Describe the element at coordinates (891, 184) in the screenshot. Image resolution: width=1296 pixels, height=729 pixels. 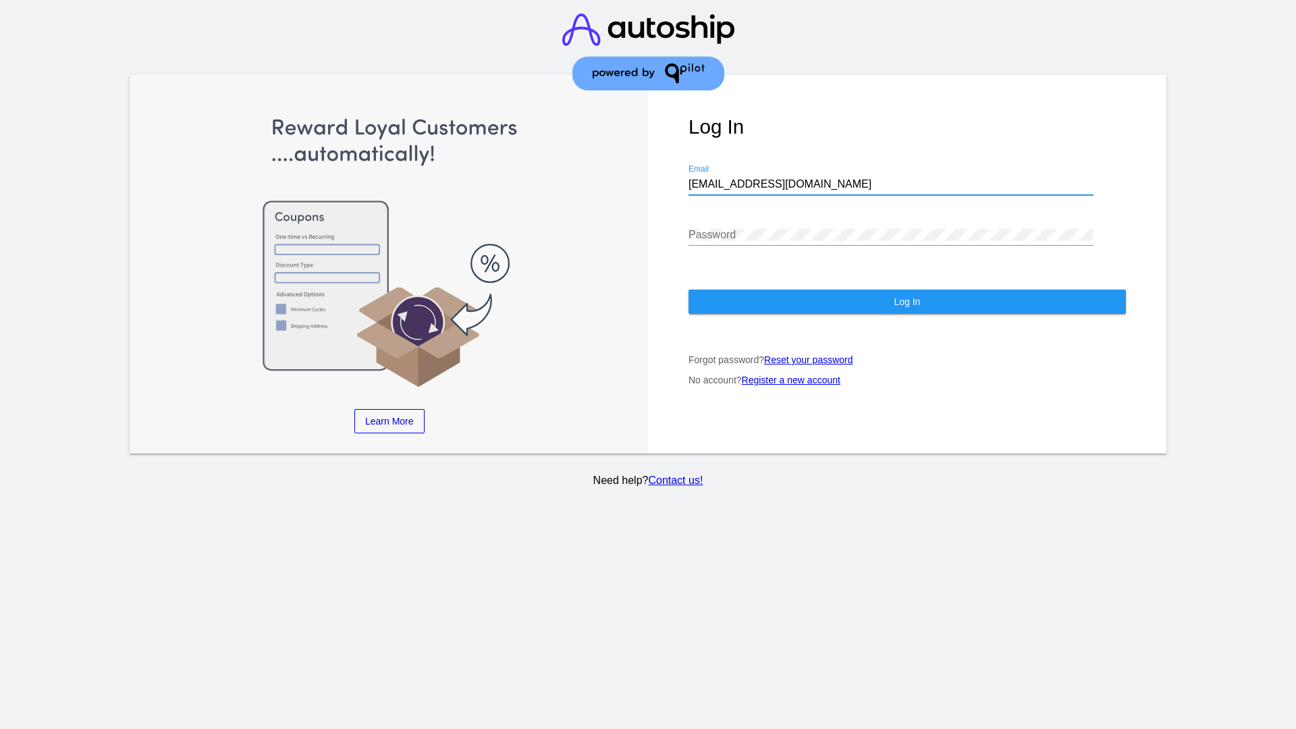
I see `input: Email` at that location.